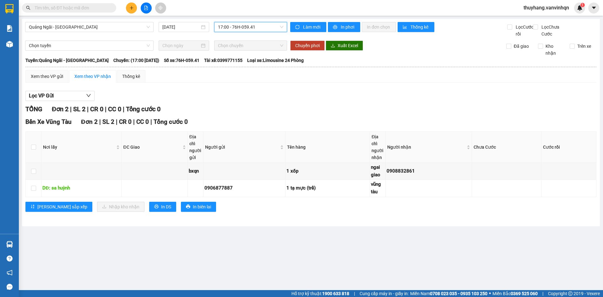  Describe the element at coordinates (524, 30) in the screenshot. I see `span: Lọc Cước rồi` at that location.